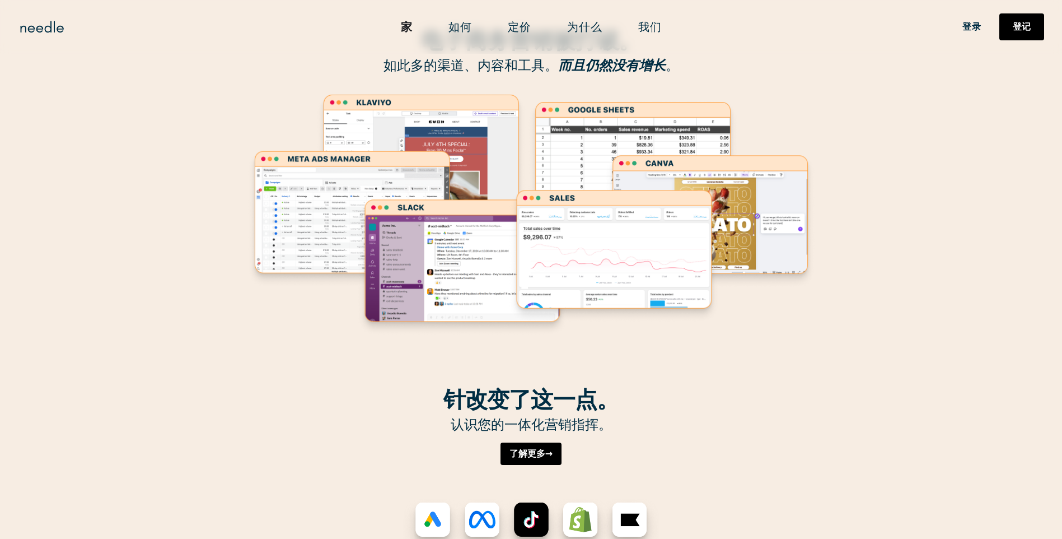  What do you see at coordinates (531, 399) in the screenshot?
I see `strong: 针改变了这一点。` at bounding box center [531, 399].